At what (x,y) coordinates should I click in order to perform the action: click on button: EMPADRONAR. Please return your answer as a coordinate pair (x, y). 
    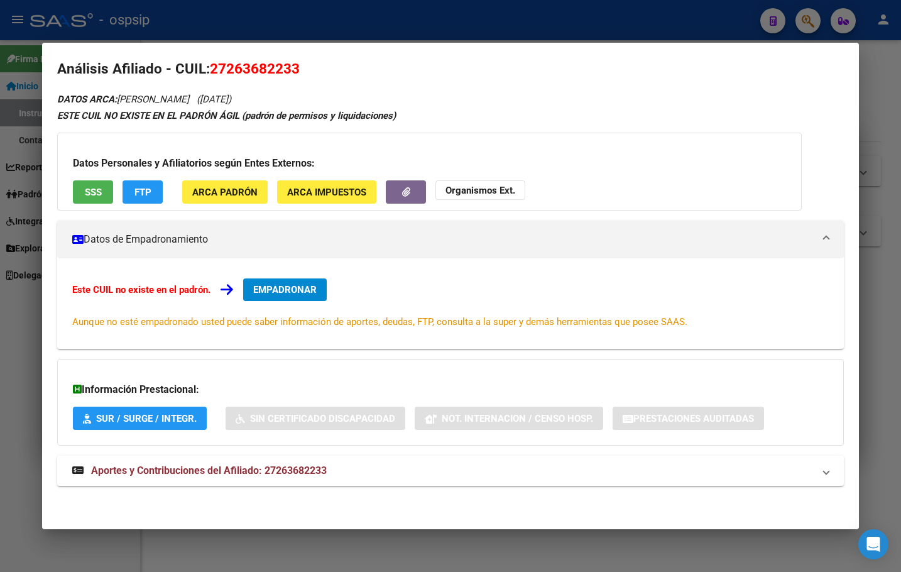
    Looking at the image, I should click on (285, 290).